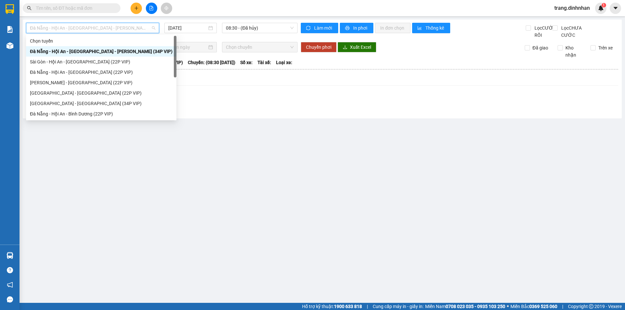 The height and width of the screenshot is (310, 625). What do you see at coordinates (357, 47) in the screenshot?
I see `button: downloadXuất Excel` at bounding box center [357, 47].